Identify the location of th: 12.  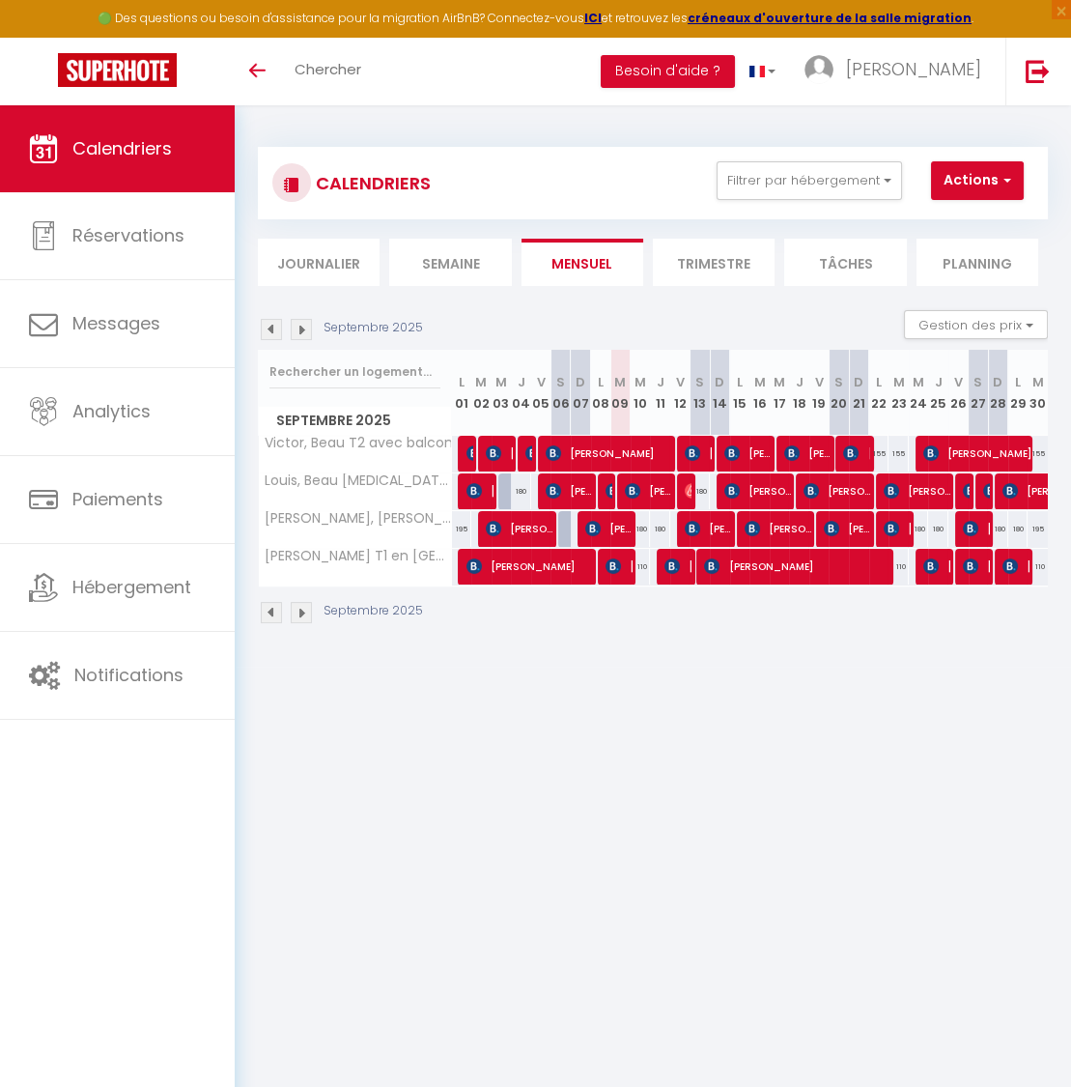
(680, 392).